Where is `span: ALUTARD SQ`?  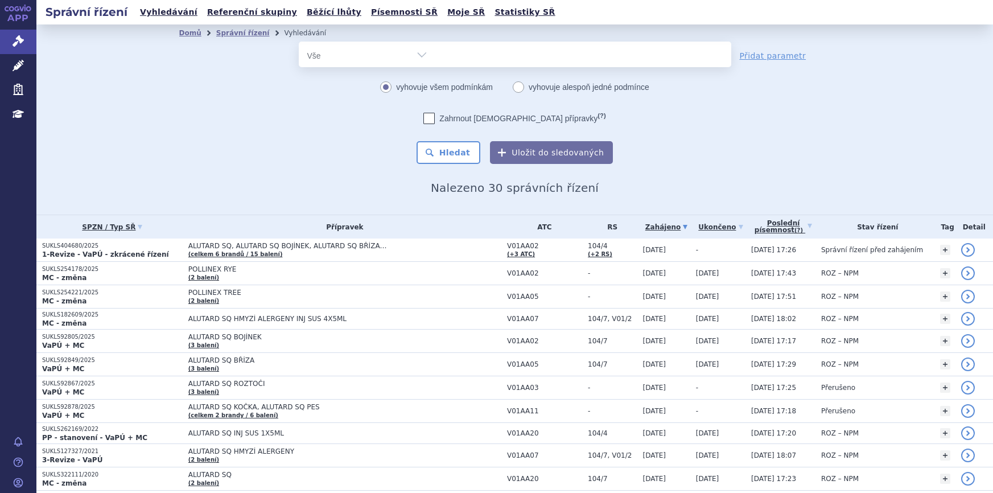
span: ALUTARD SQ is located at coordinates (330, 474).